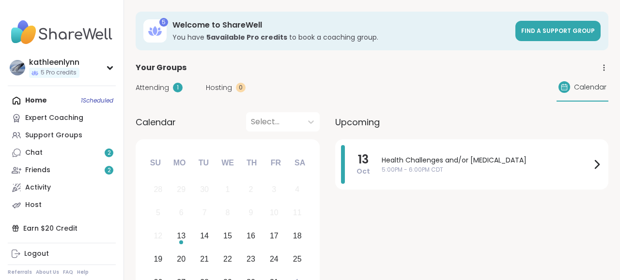  What do you see at coordinates (62, 171) in the screenshot?
I see `a: Friends2` at bounding box center [62, 171].